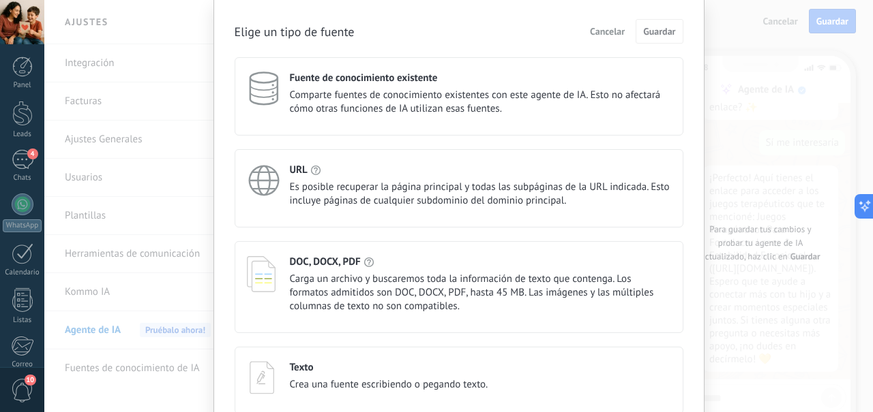 Image resolution: width=873 pixels, height=412 pixels. What do you see at coordinates (480, 102) in the screenshot?
I see `span: Comparte fuentes de conocimiento existentes con este agente de IA. Esto no afectará cómo otras fu...` at bounding box center [480, 102].